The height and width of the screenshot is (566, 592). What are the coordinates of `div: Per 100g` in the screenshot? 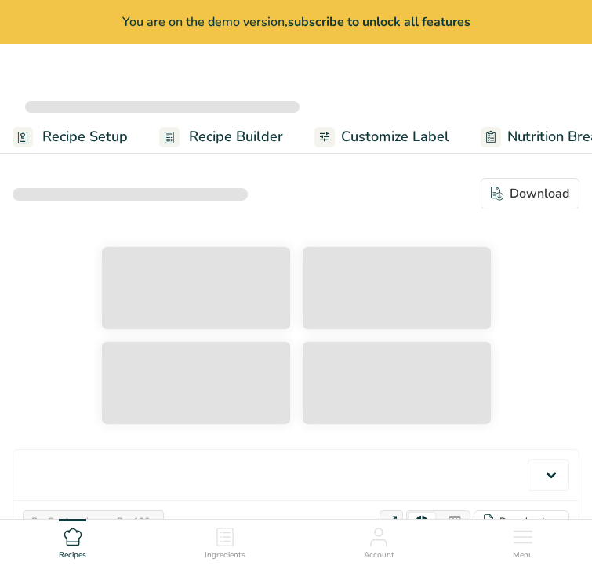 It's located at (136, 521).